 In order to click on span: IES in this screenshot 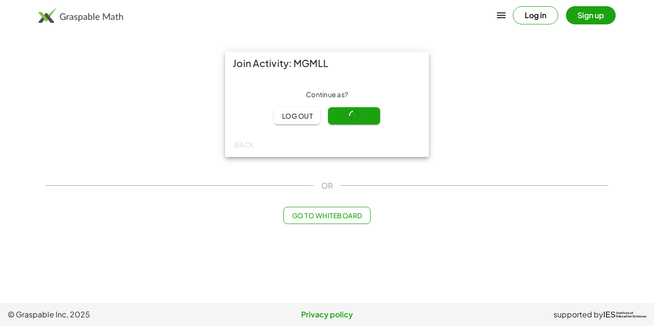, I will do `click(609, 314)`.